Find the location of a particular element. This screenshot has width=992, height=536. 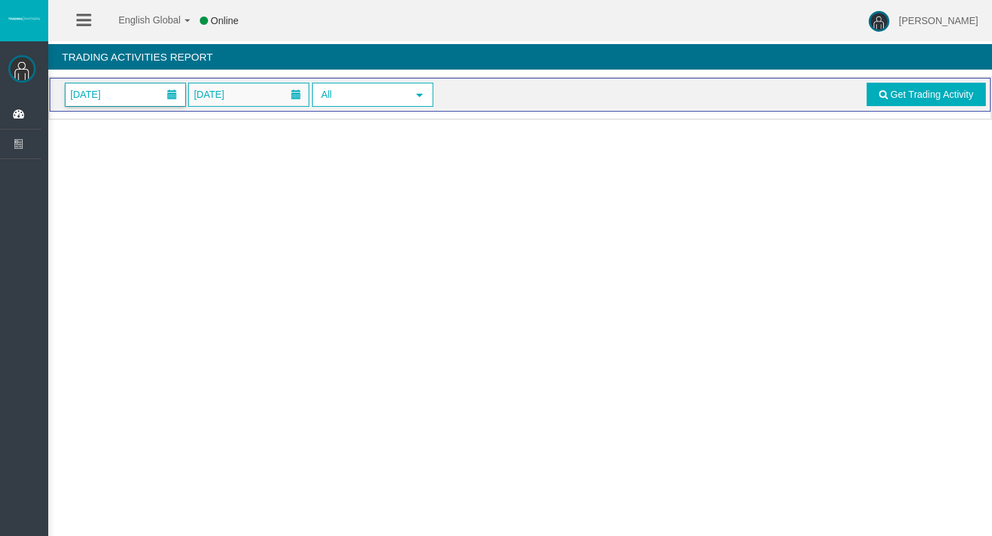

img: user-image is located at coordinates (879, 21).